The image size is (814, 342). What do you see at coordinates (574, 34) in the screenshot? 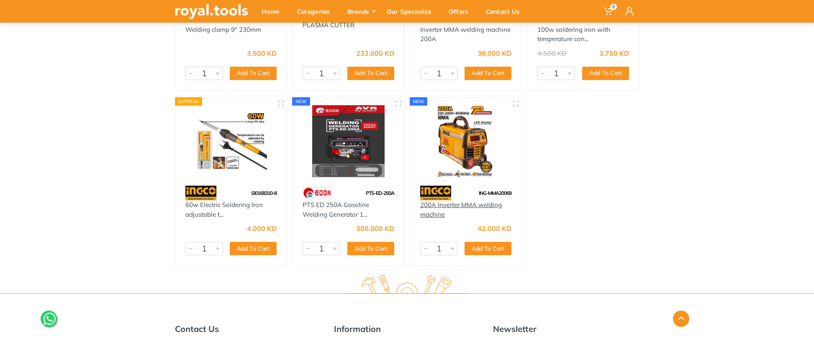
I see `a: 100w soldering iron with temperature con...` at bounding box center [574, 34].